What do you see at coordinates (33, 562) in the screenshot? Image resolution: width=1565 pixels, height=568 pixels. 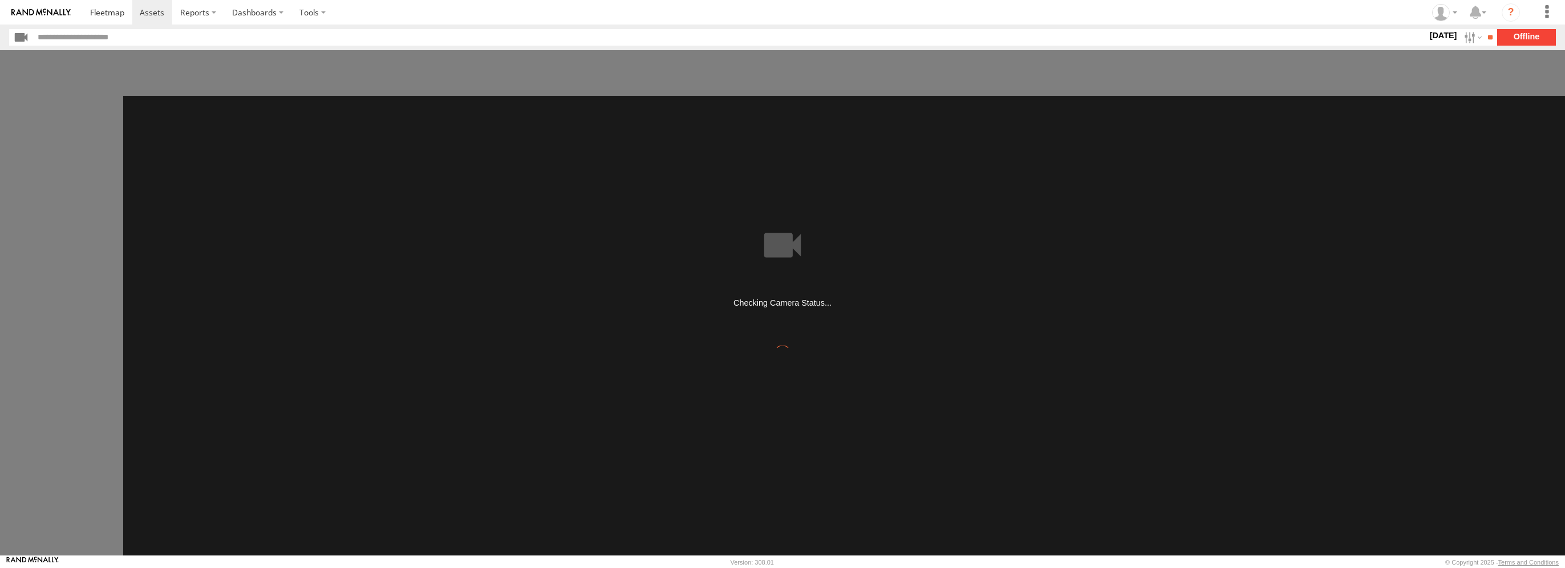 I see `a: Visit our Website` at bounding box center [33, 562].